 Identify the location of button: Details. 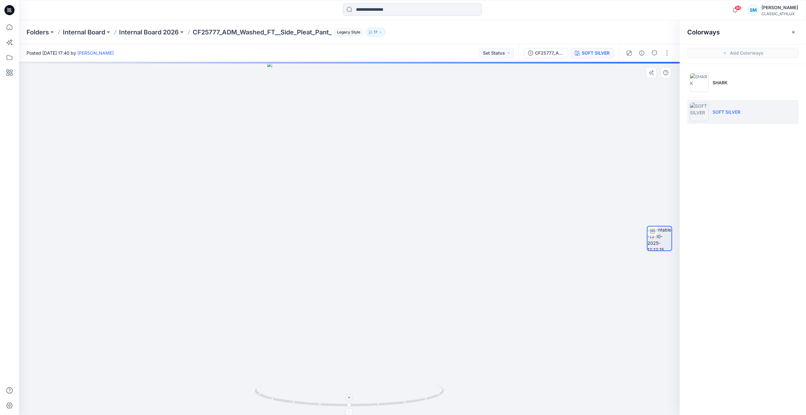
(642, 53).